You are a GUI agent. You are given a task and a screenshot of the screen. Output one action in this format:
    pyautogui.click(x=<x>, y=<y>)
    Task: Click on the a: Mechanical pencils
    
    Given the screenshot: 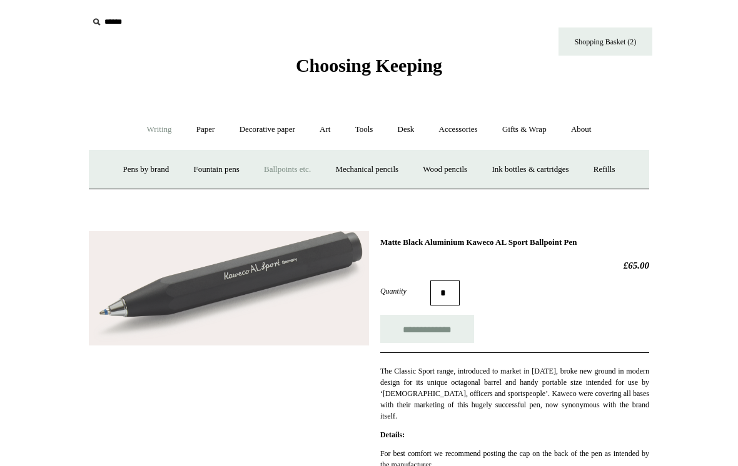 What is the action you would take?
    pyautogui.click(x=366, y=169)
    